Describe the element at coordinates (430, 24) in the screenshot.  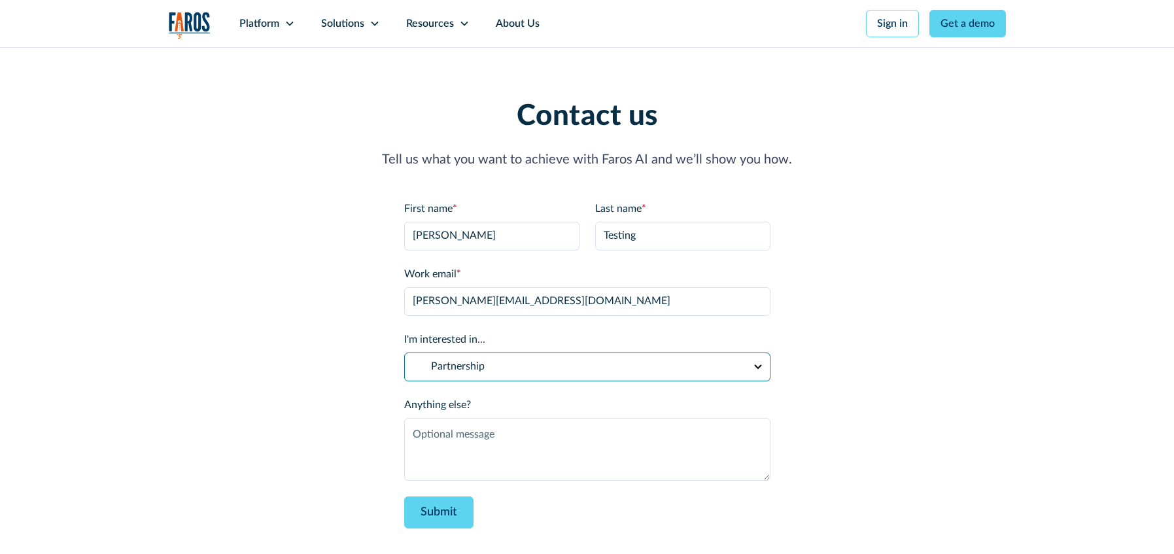
I see `div: Resources` at that location.